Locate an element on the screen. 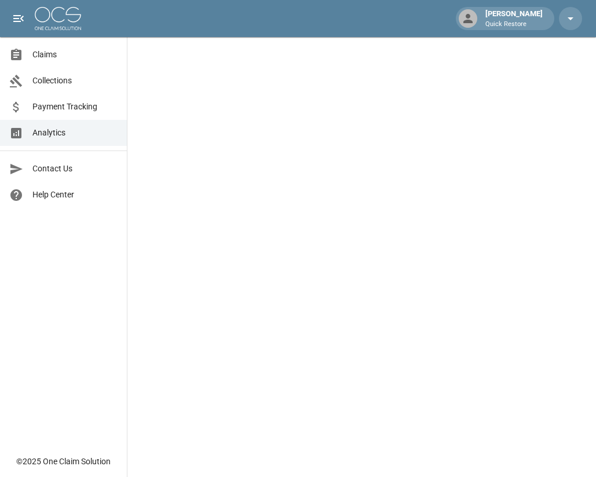  span: Payment Tracking is located at coordinates (75, 107).